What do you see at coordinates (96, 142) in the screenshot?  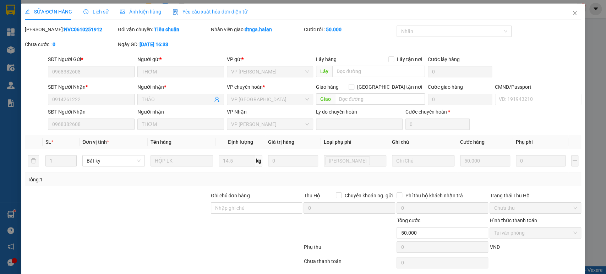 I see `span: Đơn vị tính` at bounding box center [96, 142].